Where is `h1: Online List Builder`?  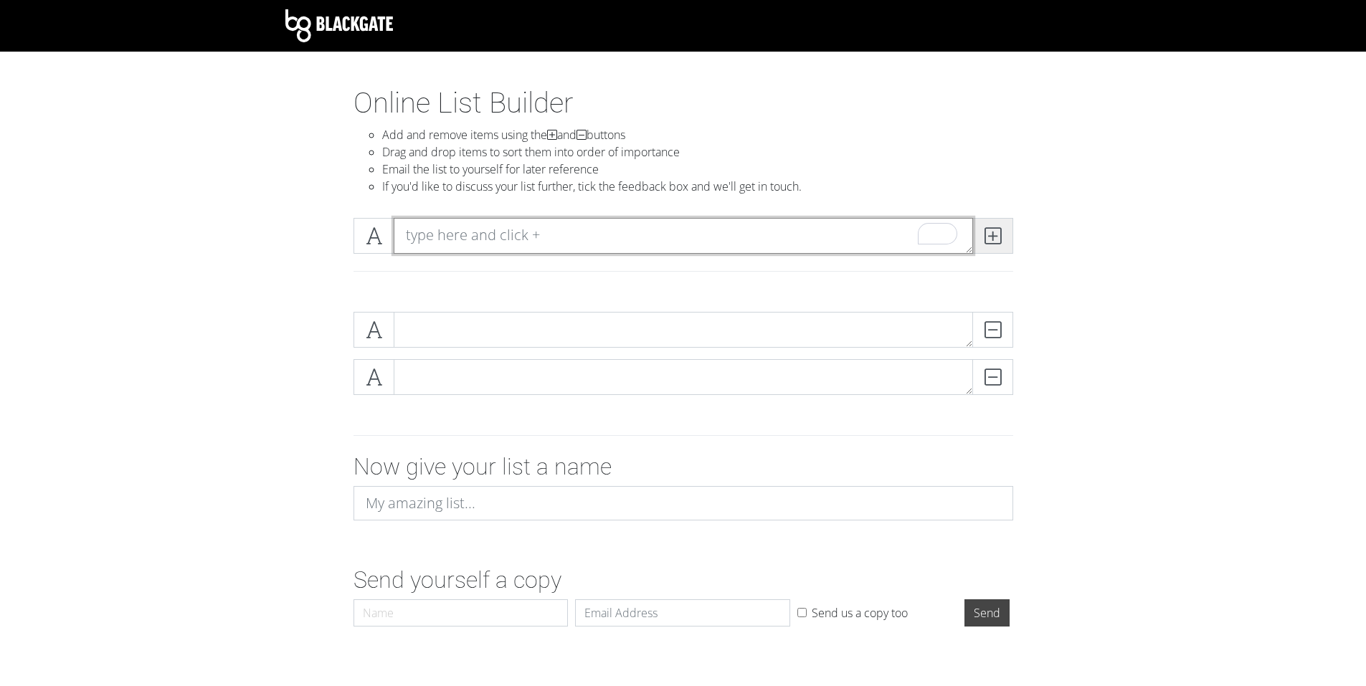
h1: Online List Builder is located at coordinates (683, 103).